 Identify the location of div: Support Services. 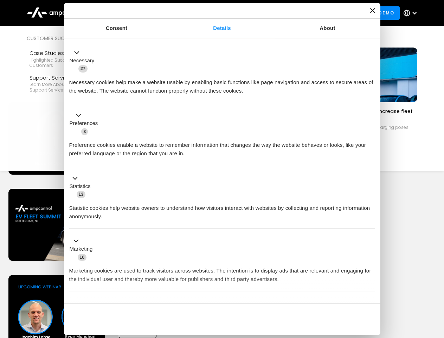
(70, 78).